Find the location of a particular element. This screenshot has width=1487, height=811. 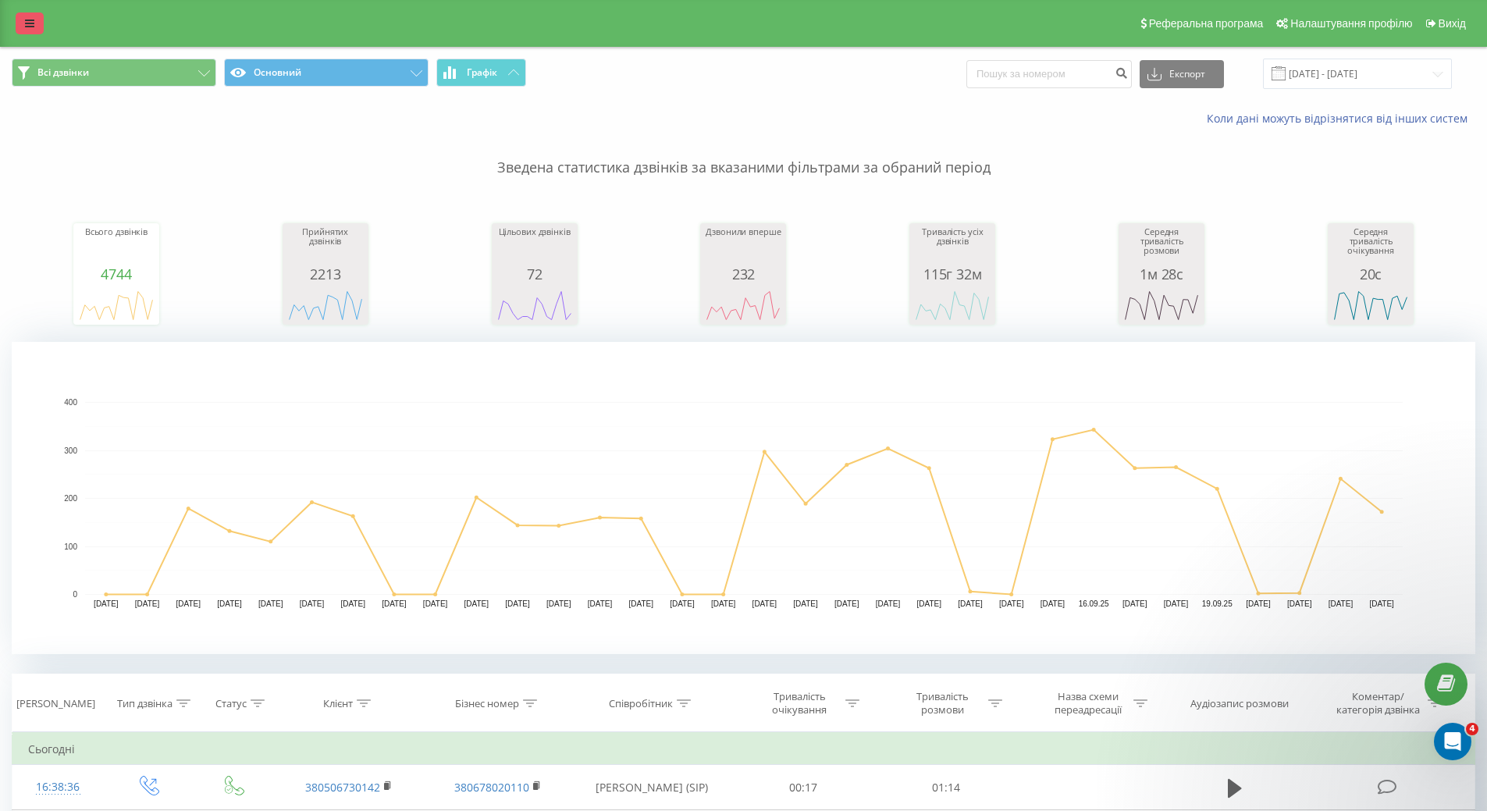

div: Середня тривалість розмови is located at coordinates (1162, 247).